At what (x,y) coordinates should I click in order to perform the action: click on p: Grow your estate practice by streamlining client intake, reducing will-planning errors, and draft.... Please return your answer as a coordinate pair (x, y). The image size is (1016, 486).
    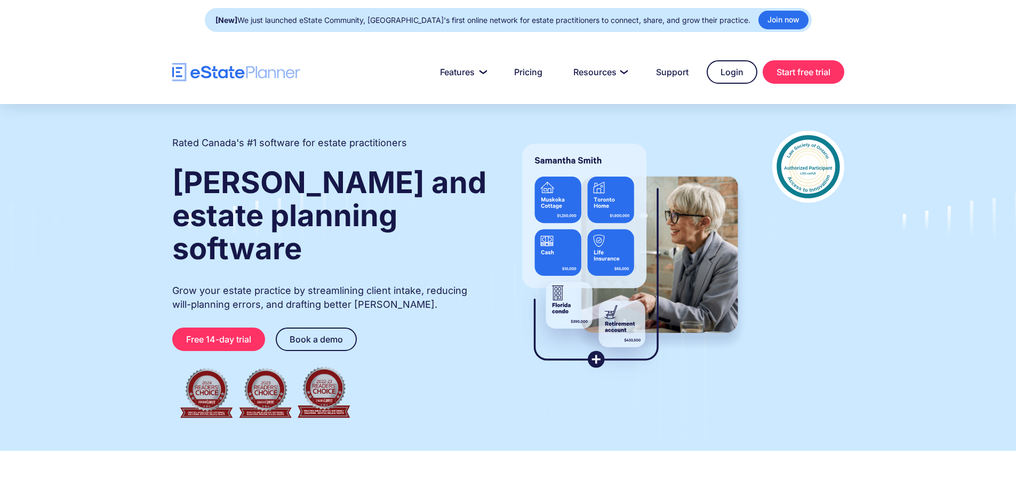
    Looking at the image, I should click on (330, 298).